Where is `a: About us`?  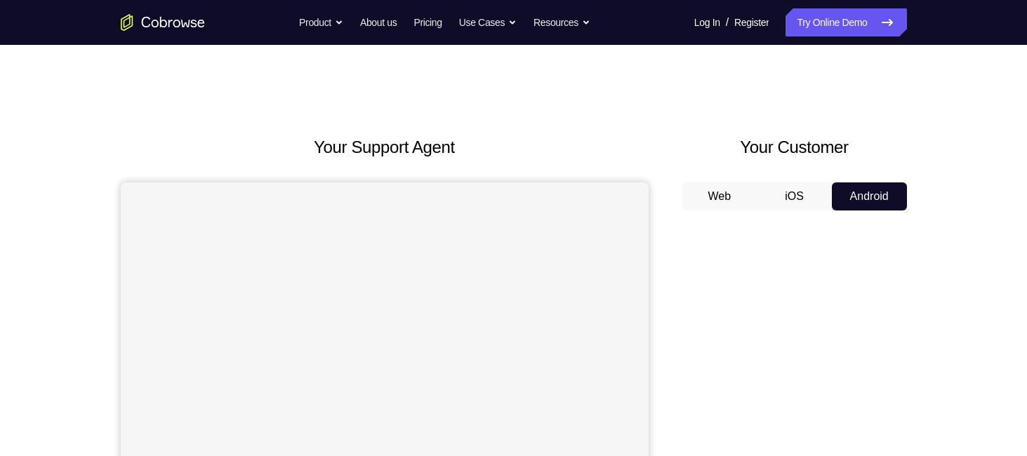
a: About us is located at coordinates (378, 22).